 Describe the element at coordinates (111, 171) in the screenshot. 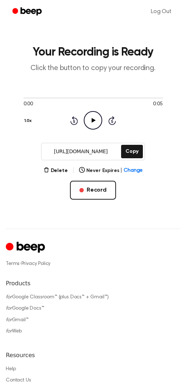

I see `button: Never Expires|Change` at that location.